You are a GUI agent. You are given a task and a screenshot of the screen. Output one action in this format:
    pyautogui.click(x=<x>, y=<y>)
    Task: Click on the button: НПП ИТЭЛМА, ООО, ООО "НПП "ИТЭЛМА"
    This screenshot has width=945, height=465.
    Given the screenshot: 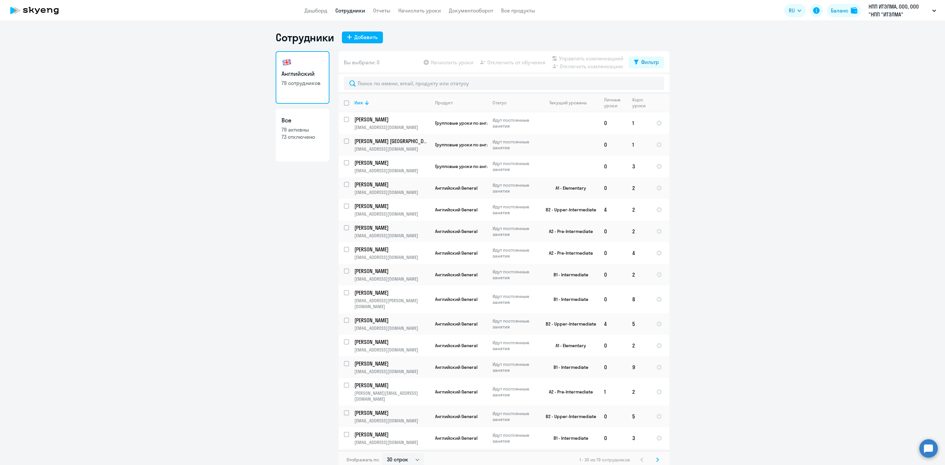 What is the action you would take?
    pyautogui.click(x=903, y=11)
    